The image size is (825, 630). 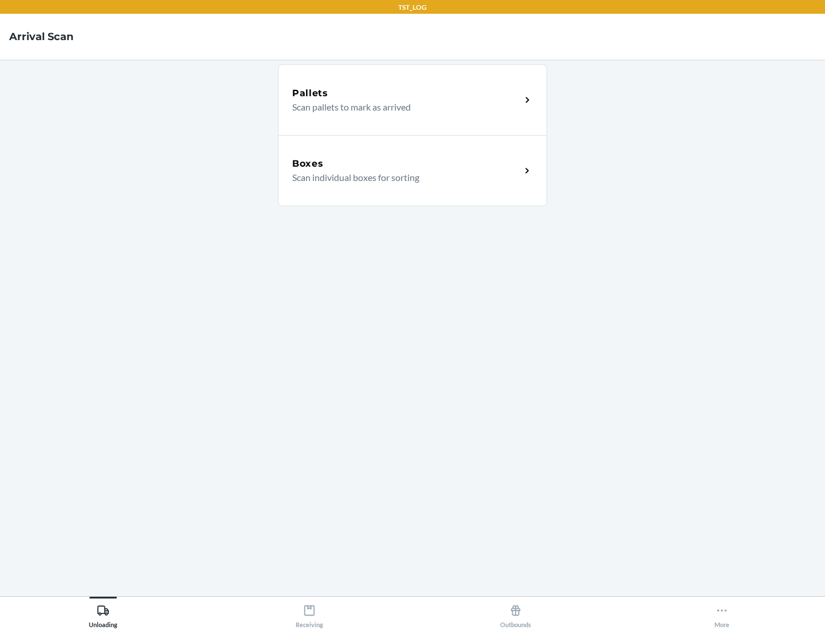 What do you see at coordinates (413, 7) in the screenshot?
I see `p: TST_LOG` at bounding box center [413, 7].